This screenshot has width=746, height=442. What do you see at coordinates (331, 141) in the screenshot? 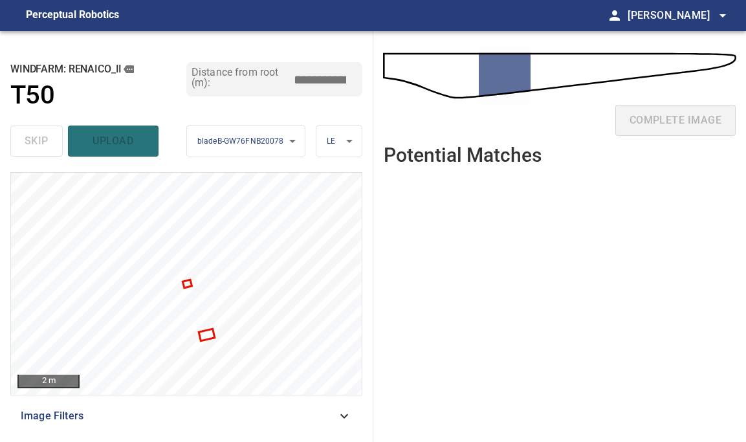
I see `span: LE` at bounding box center [331, 141].